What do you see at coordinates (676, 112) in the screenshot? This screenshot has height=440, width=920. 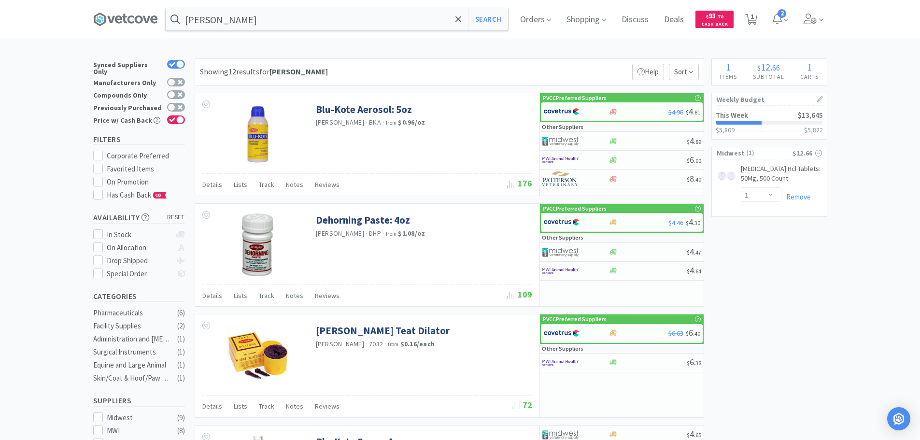 I see `span: $4.98` at bounding box center [676, 112].